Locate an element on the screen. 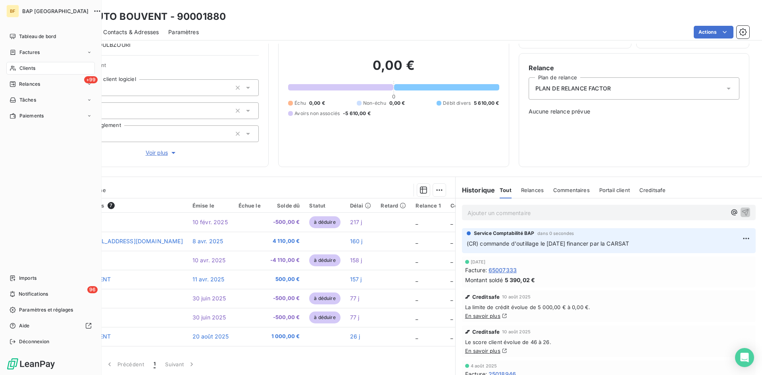 This screenshot has width=762, height=375. span: Voir plus is located at coordinates (162, 153).